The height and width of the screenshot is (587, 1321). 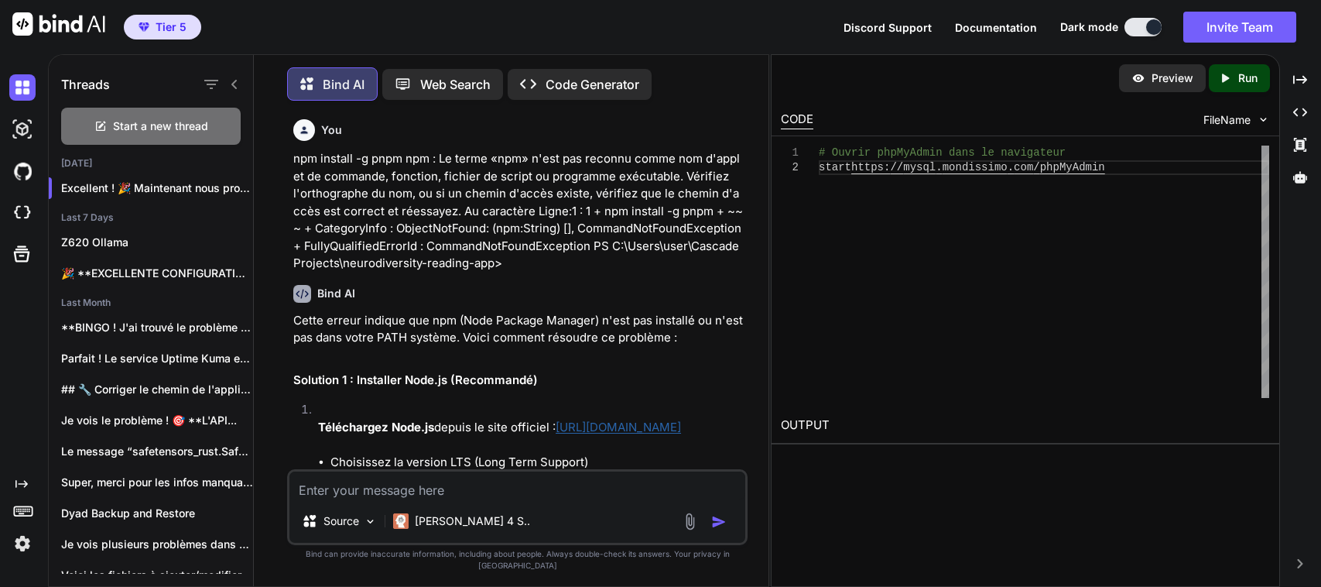 I want to click on img: darkAi-studio, so click(x=22, y=129).